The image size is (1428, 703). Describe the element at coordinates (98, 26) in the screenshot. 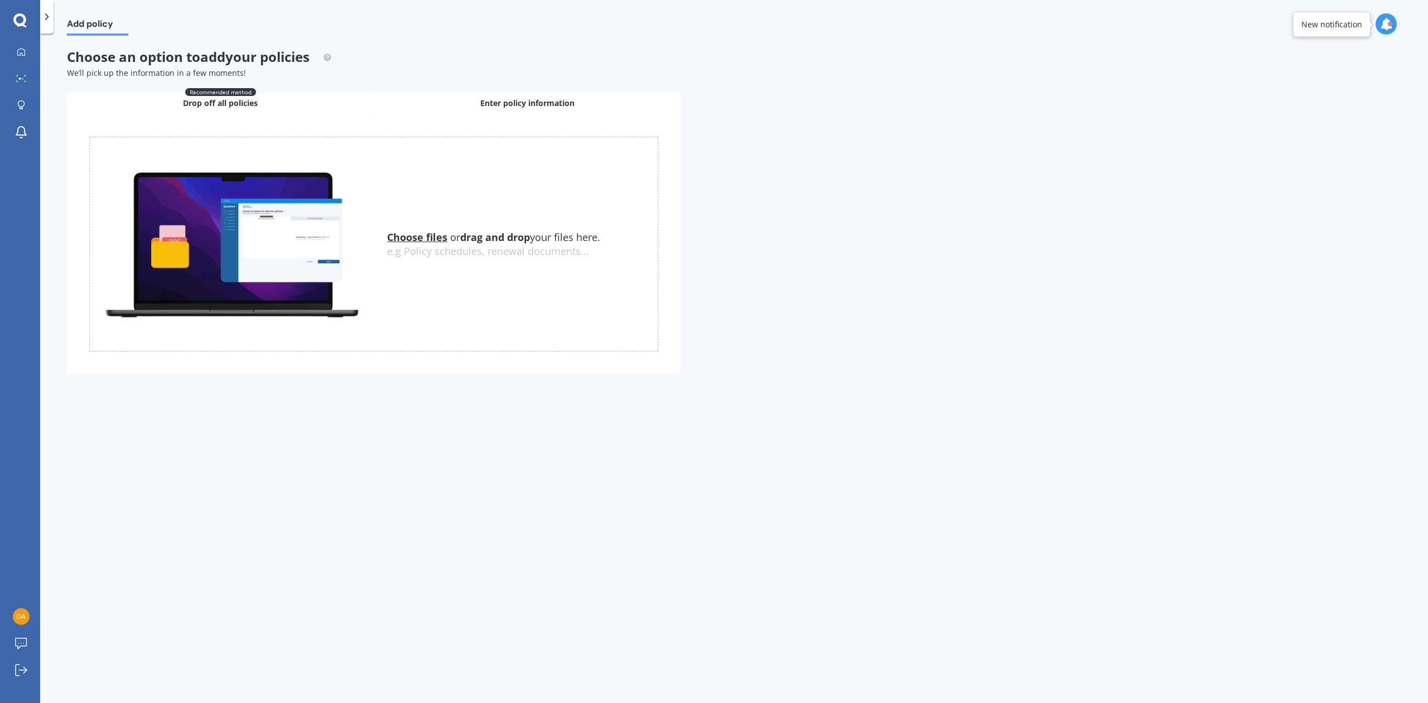

I see `span: Add policy` at that location.